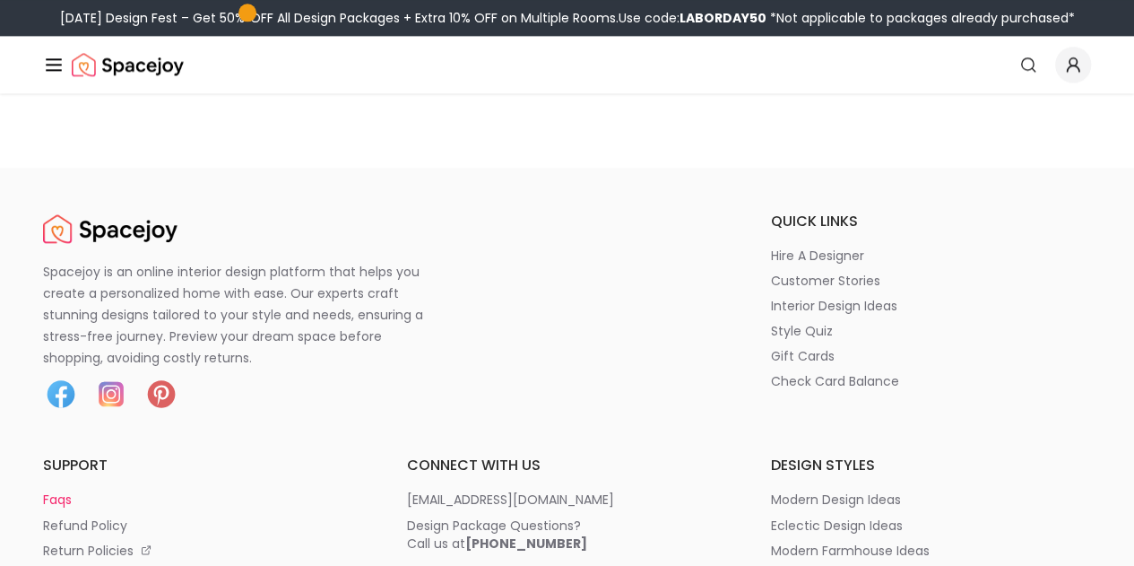 This screenshot has height=566, width=1134. I want to click on p: modern farmhouse ideas, so click(849, 550).